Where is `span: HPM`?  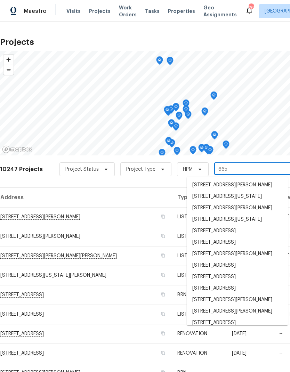 span: HPM is located at coordinates (188, 169).